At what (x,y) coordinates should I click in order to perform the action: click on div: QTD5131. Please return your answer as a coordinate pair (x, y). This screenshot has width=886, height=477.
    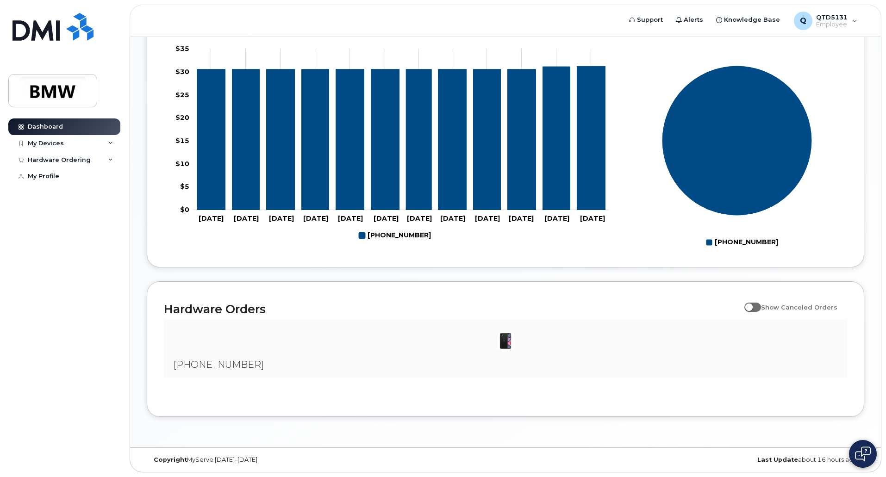
    Looking at the image, I should click on (826, 21).